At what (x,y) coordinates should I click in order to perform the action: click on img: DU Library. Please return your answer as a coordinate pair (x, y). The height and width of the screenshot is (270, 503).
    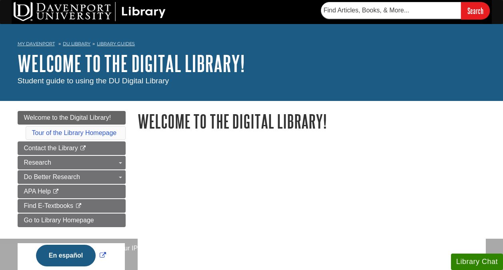
    Looking at the image, I should click on (90, 12).